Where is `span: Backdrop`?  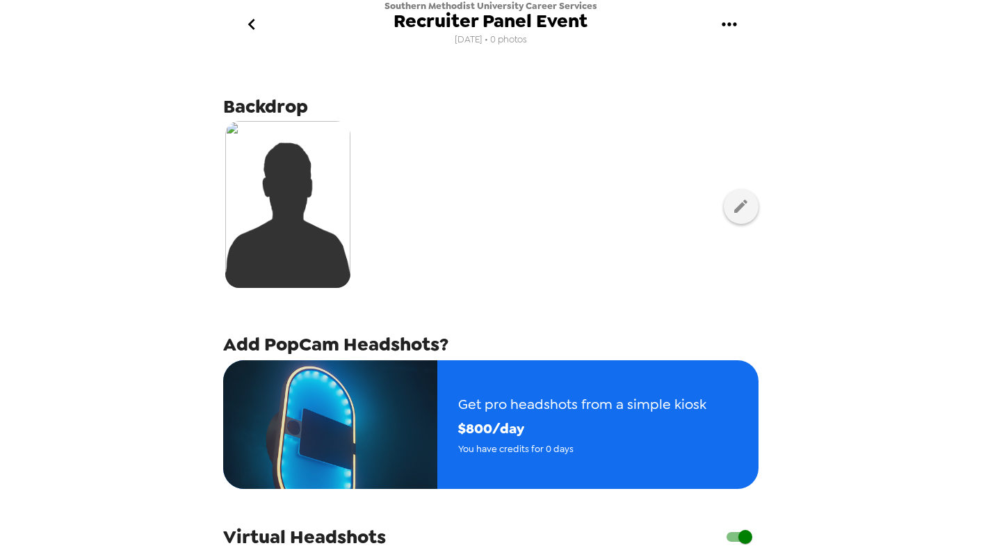 span: Backdrop is located at coordinates (266, 106).